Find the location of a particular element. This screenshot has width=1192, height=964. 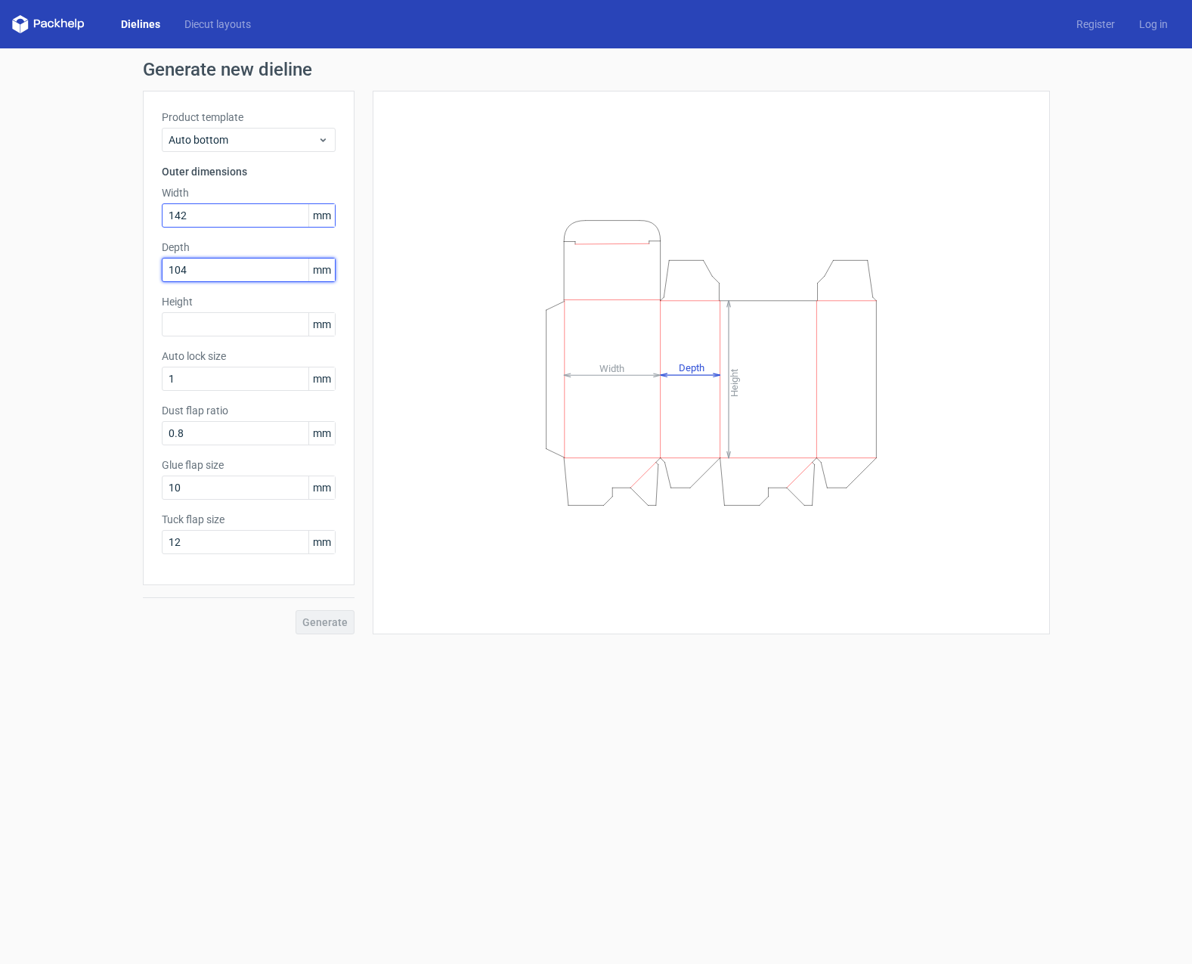

label: Dust flap ratio is located at coordinates (249, 410).